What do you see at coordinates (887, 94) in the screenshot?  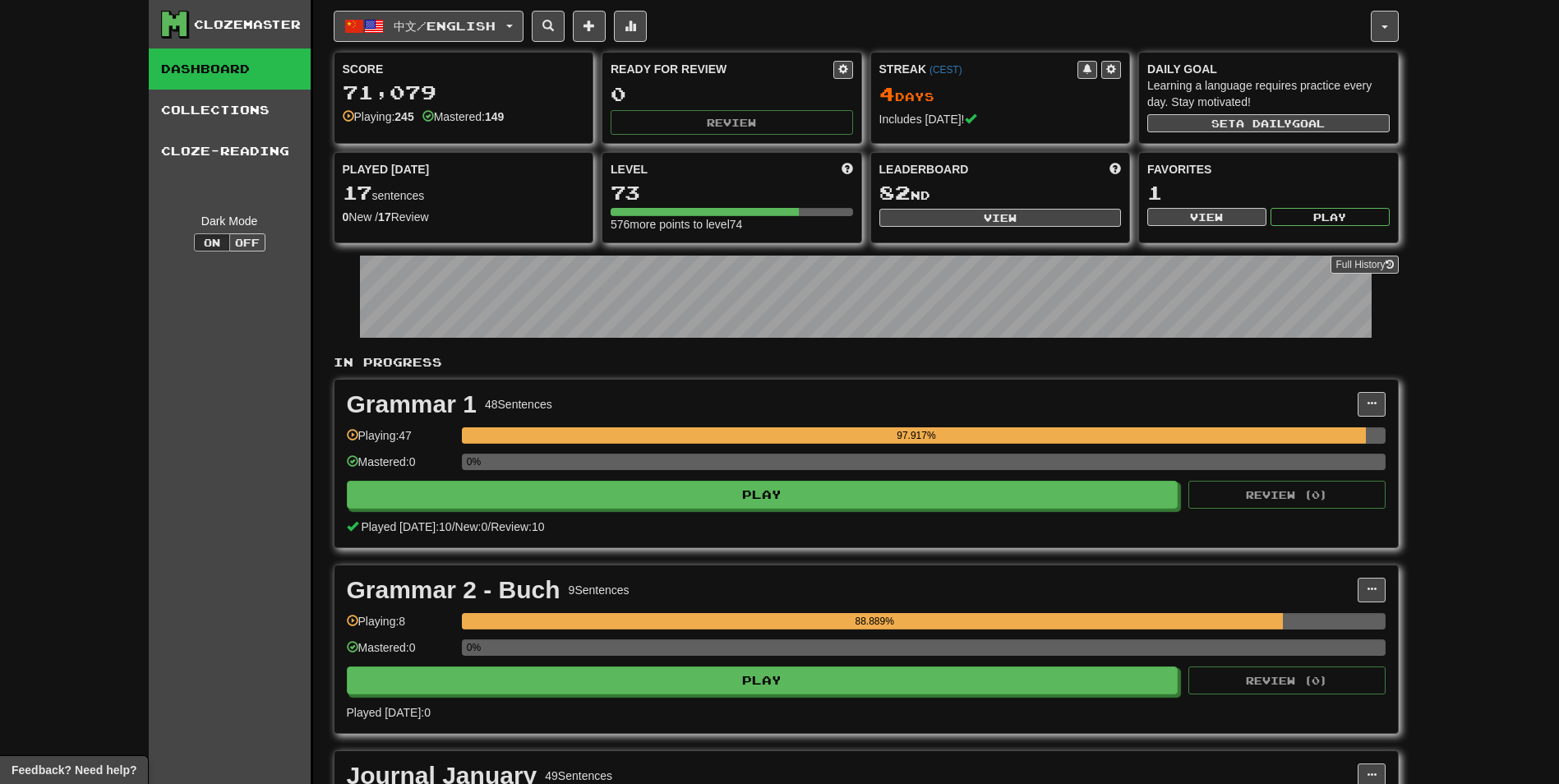 I see `span: 4` at bounding box center [887, 94].